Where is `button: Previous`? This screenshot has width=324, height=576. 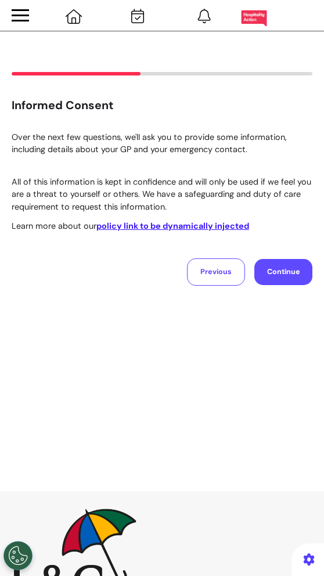
button: Previous is located at coordinates (216, 272).